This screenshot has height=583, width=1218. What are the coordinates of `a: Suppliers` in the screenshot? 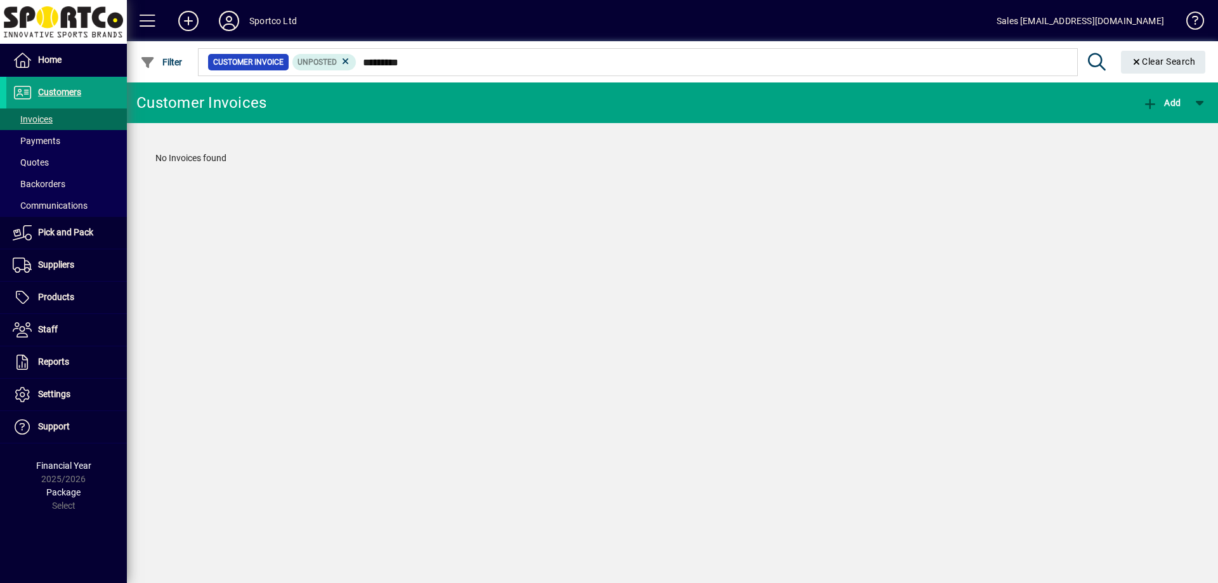 It's located at (67, 265).